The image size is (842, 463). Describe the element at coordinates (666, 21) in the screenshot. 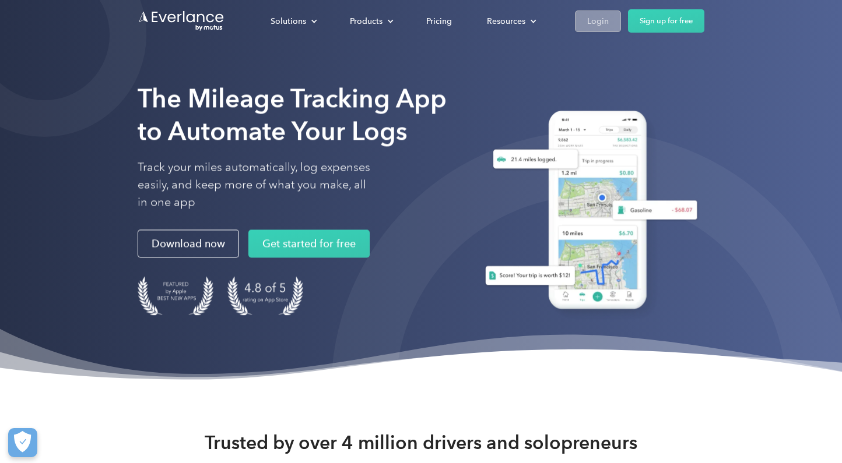

I see `a: Sign up for free` at that location.